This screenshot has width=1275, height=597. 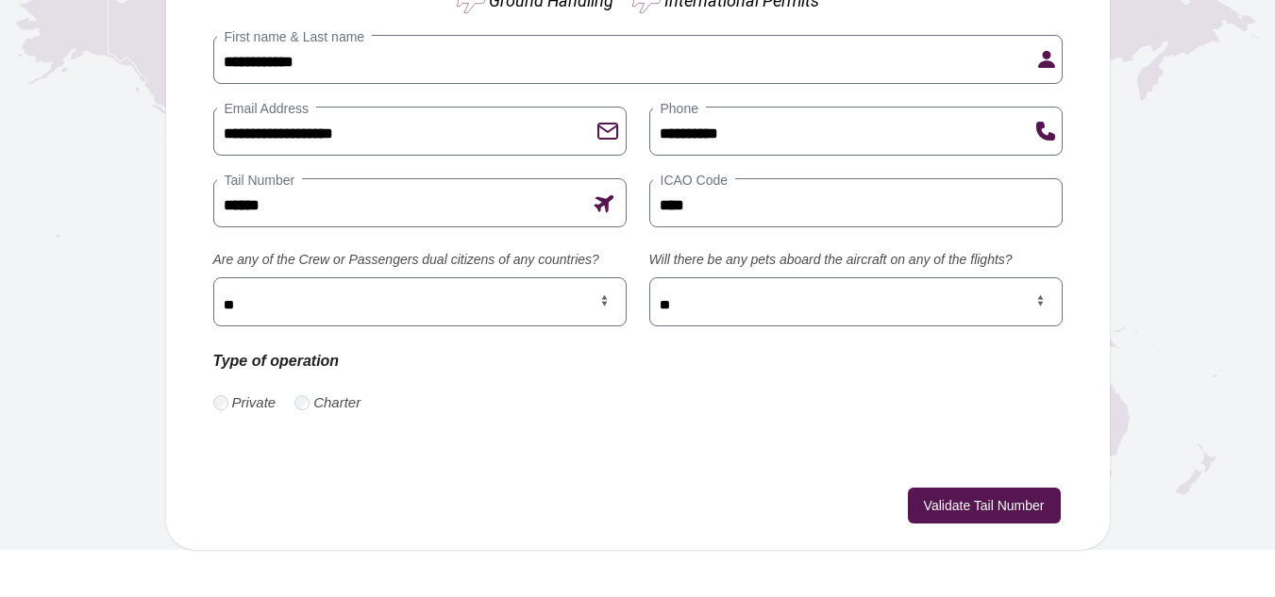 I want to click on p: Type of operation, so click(x=420, y=361).